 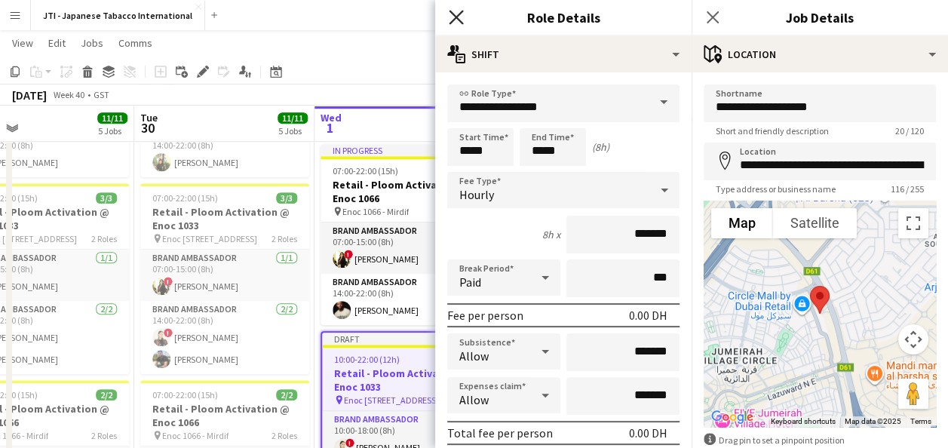 What do you see at coordinates (564, 17) in the screenshot?
I see `h3: Role Details` at bounding box center [564, 17].